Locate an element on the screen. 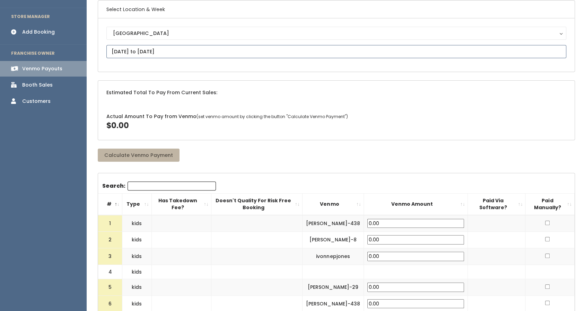 The image size is (586, 311). th: Venmo Amount: activate to sort column ascending is located at coordinates (415, 204).